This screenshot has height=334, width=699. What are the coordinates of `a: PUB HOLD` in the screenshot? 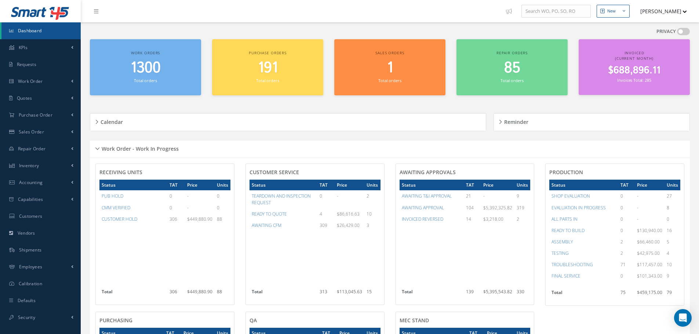 It's located at (112, 196).